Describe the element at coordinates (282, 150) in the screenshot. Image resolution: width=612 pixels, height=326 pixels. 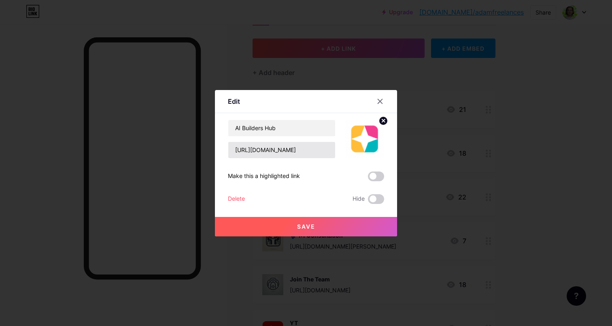
I see `input: URL` at that location.